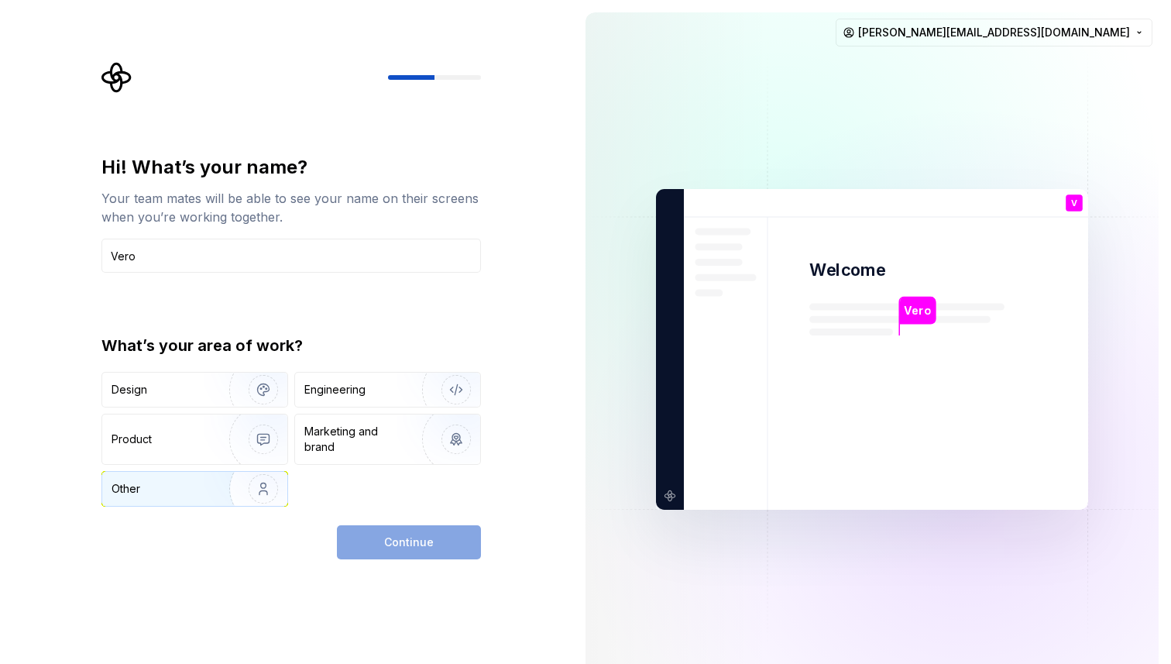 The height and width of the screenshot is (664, 1171). What do you see at coordinates (132, 439) in the screenshot?
I see `div: Product` at bounding box center [132, 439].